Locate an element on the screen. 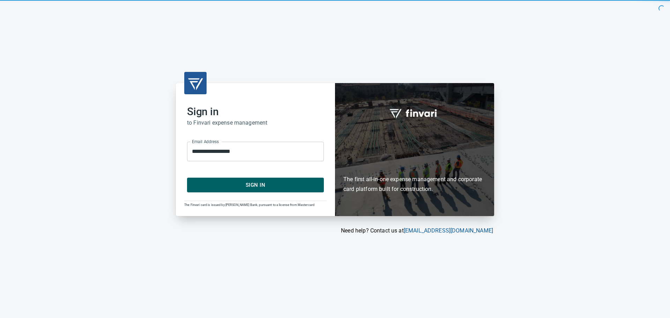  img: fullword_logo_white.png is located at coordinates (414, 113).